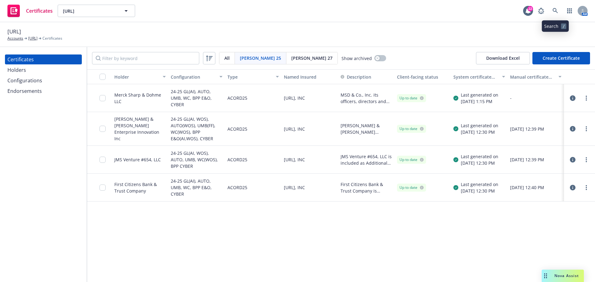  Describe the element at coordinates (545, 276) in the screenshot. I see `div: Drag to move` at that location.